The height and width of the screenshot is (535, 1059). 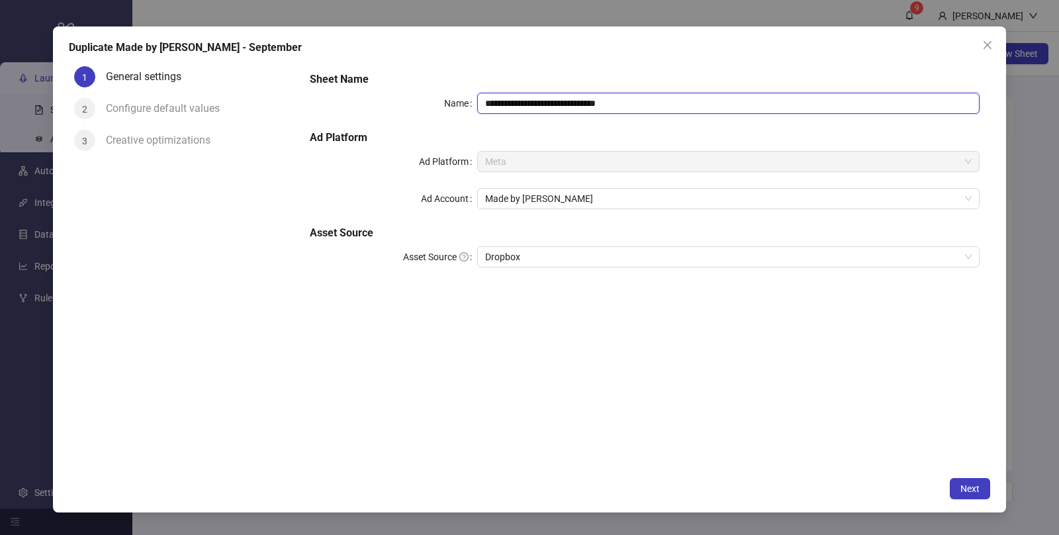 What do you see at coordinates (728, 199) in the screenshot?
I see `span: Made by Mary` at bounding box center [728, 199].